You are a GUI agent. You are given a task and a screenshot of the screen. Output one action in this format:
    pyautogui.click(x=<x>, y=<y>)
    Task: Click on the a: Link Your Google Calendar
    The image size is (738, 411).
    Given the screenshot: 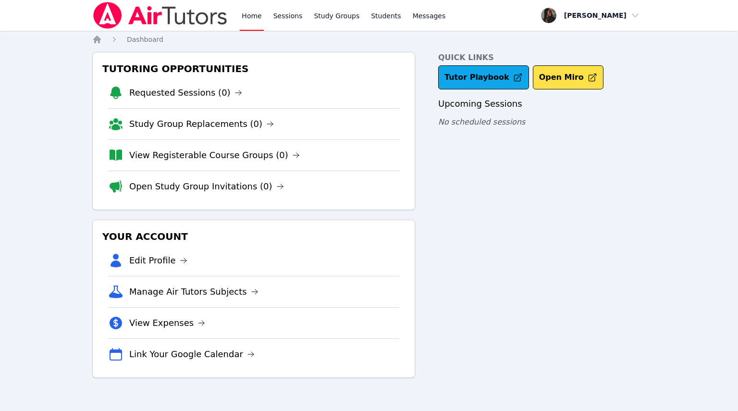 What is the action you would take?
    pyautogui.click(x=192, y=354)
    